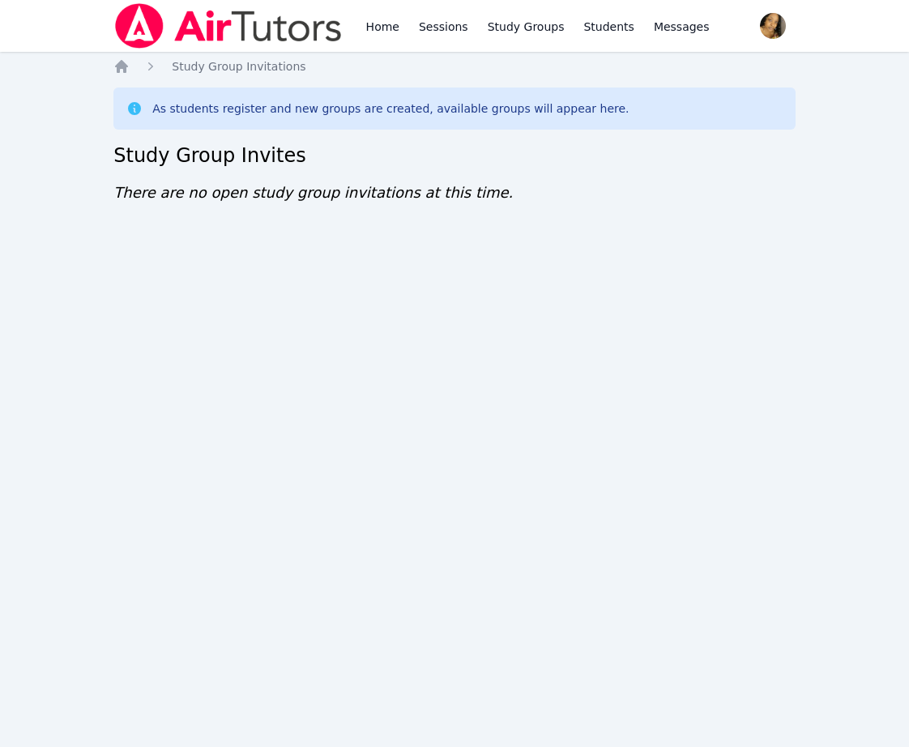 This screenshot has width=909, height=747. What do you see at coordinates (391, 109) in the screenshot?
I see `div: As students register and new groups are created, available groups will appear here.` at bounding box center [391, 109].